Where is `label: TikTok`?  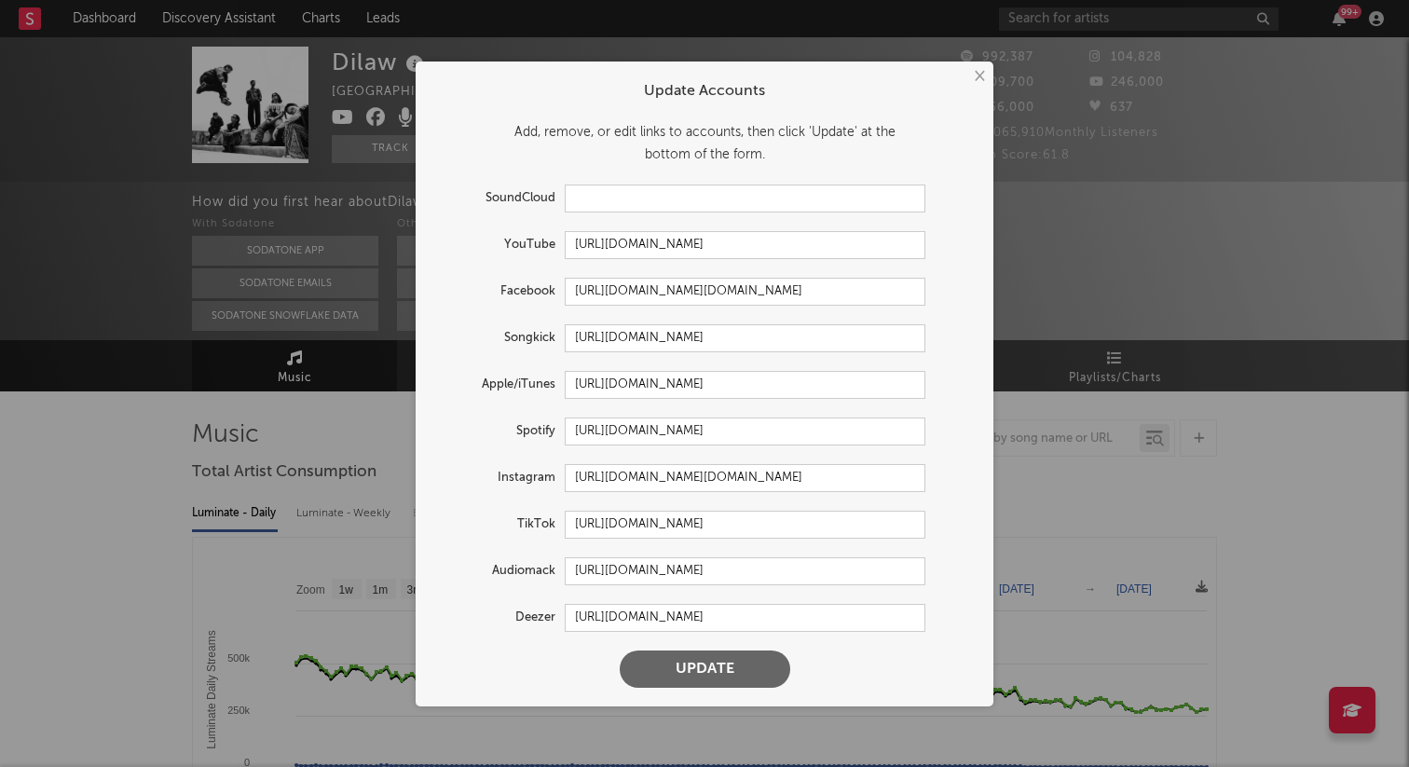 label: TikTok is located at coordinates (500, 525).